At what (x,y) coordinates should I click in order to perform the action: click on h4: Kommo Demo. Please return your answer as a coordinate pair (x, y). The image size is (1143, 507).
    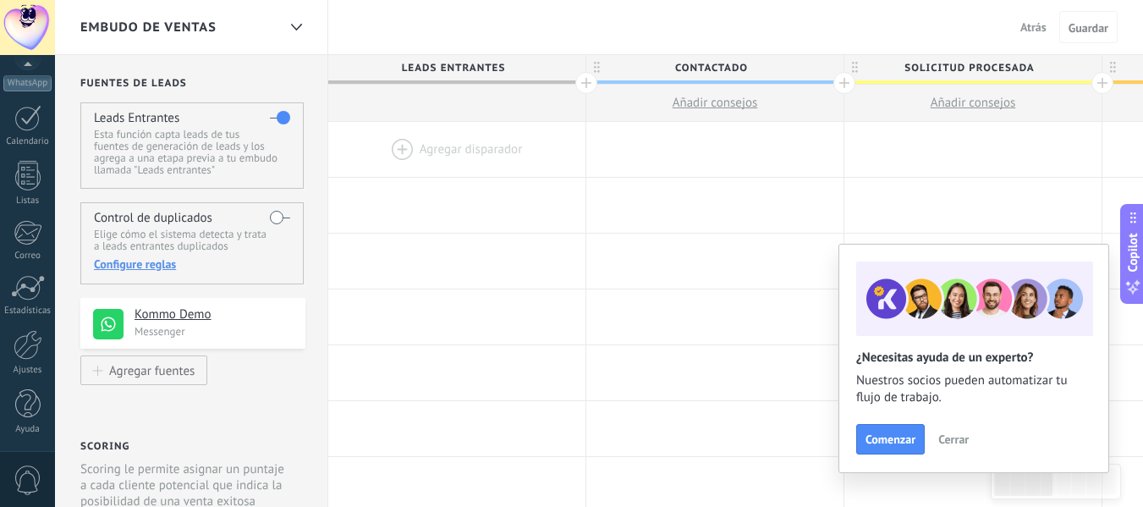
    Looking at the image, I should click on (213, 315).